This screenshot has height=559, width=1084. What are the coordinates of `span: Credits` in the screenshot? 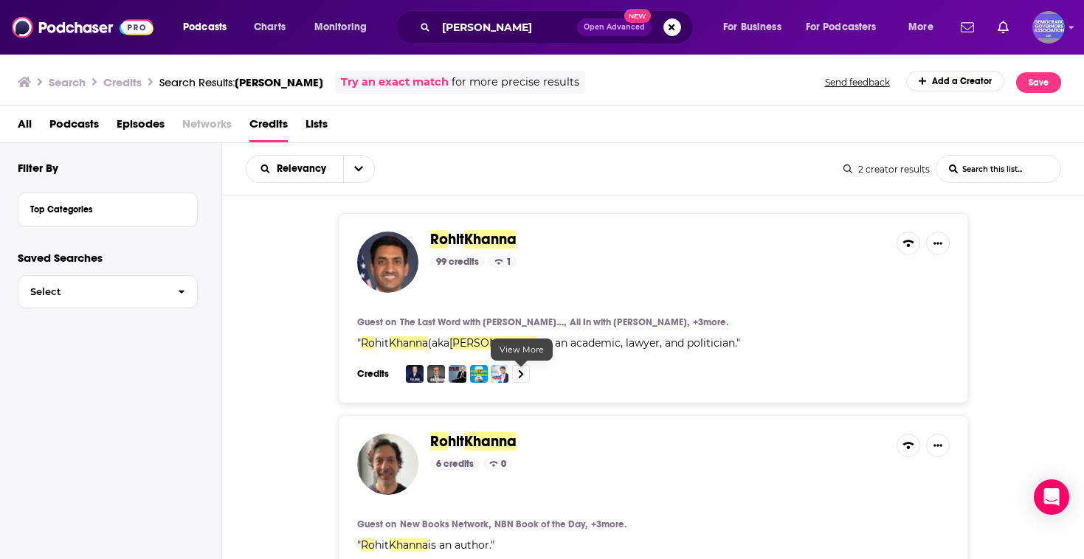 It's located at (269, 127).